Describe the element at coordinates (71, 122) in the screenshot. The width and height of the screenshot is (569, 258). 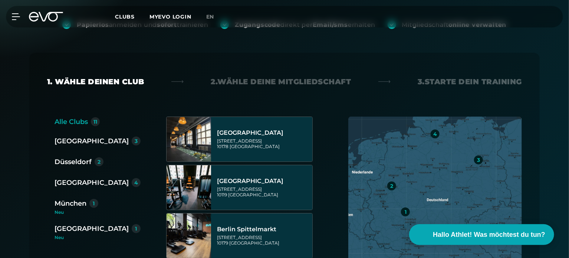
I see `div: Alle Clubs` at that location.